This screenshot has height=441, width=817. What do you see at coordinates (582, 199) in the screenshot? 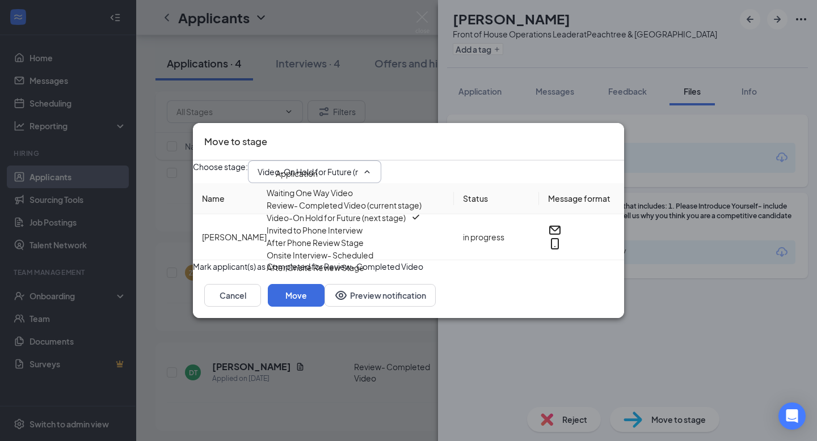
I see `th: Message format` at bounding box center [582, 199].